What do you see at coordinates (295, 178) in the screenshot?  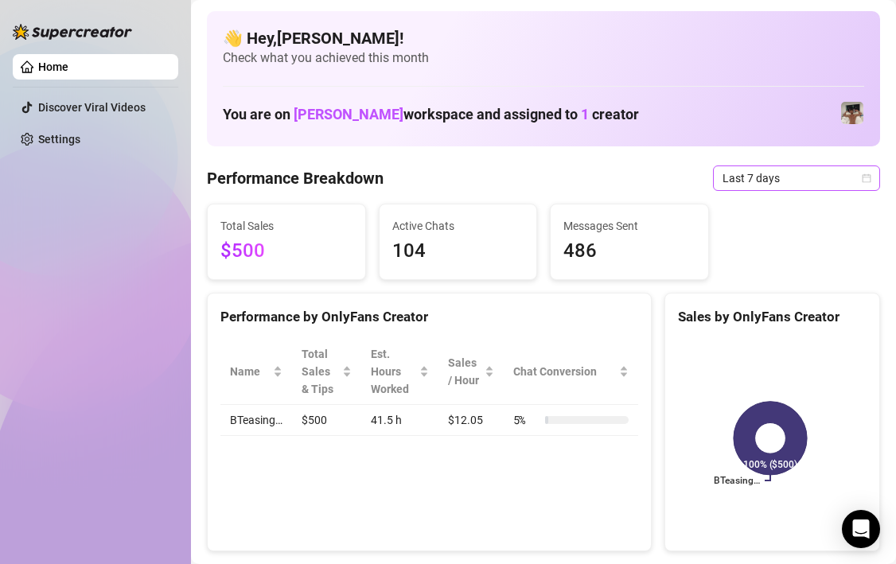 I see `h4: Performance Breakdown` at bounding box center [295, 178].